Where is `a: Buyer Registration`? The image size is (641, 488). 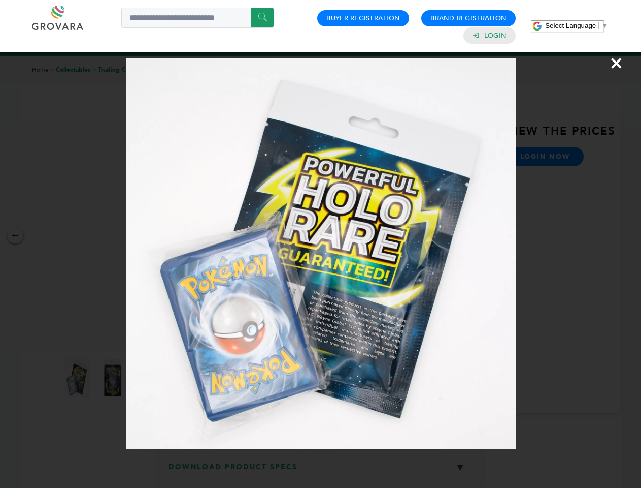 a: Buyer Registration is located at coordinates (363, 18).